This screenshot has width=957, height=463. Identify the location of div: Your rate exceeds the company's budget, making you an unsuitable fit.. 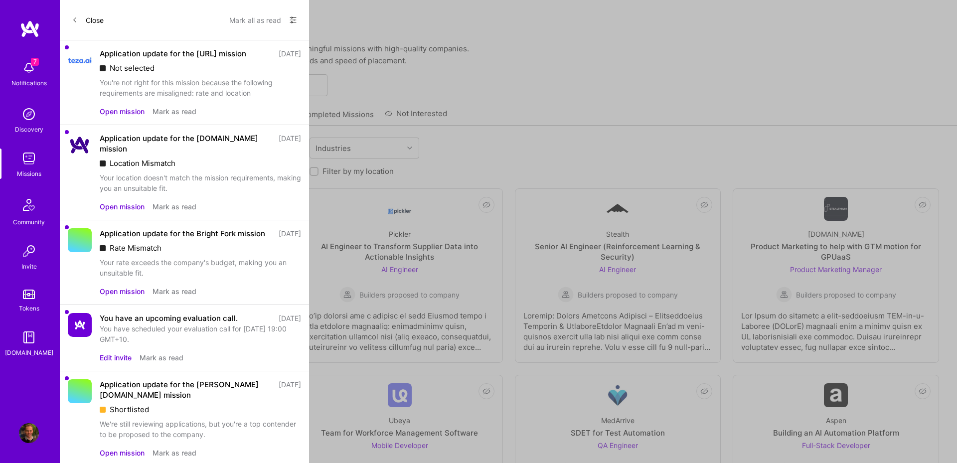
(200, 268).